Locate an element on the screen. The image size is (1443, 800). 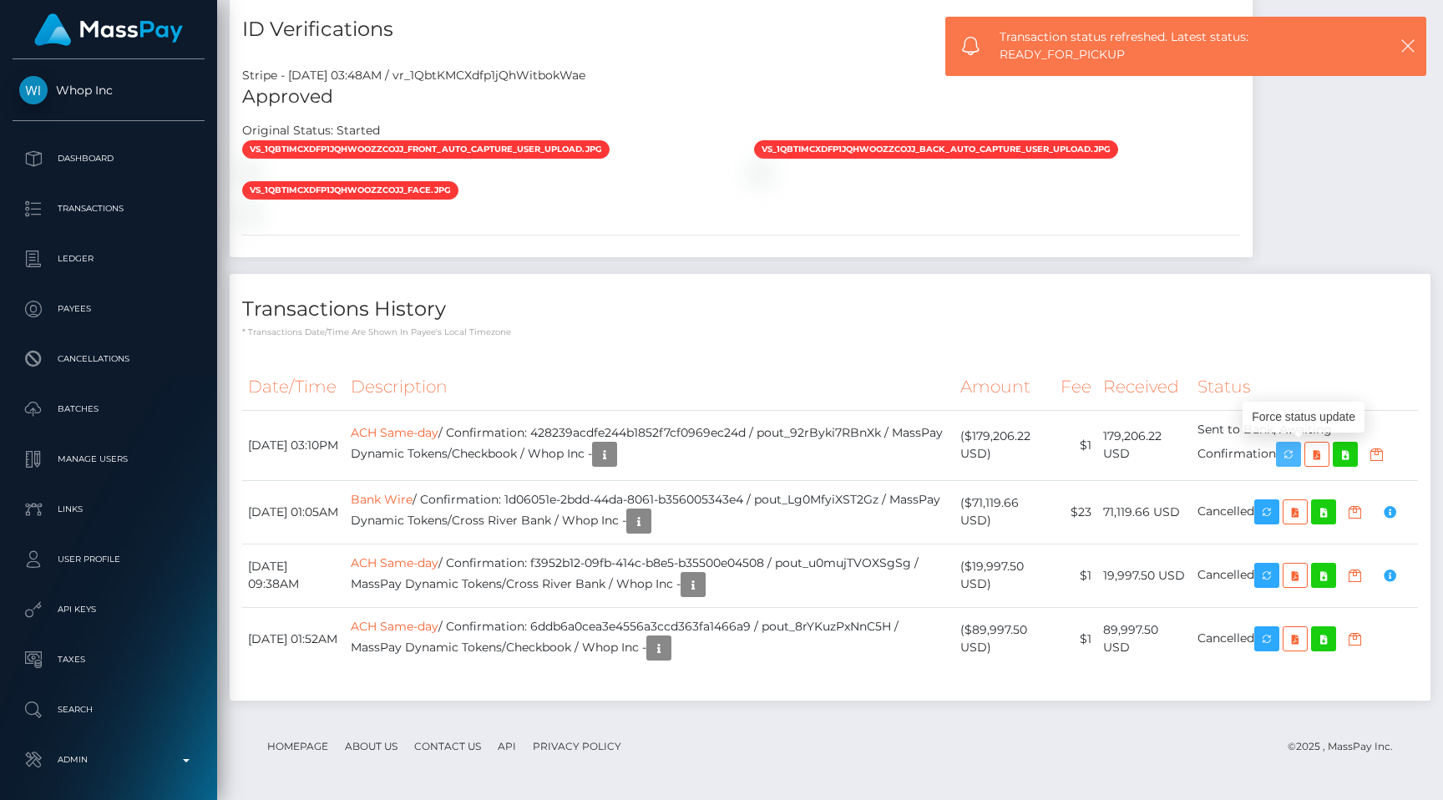
a: Search is located at coordinates (109, 710).